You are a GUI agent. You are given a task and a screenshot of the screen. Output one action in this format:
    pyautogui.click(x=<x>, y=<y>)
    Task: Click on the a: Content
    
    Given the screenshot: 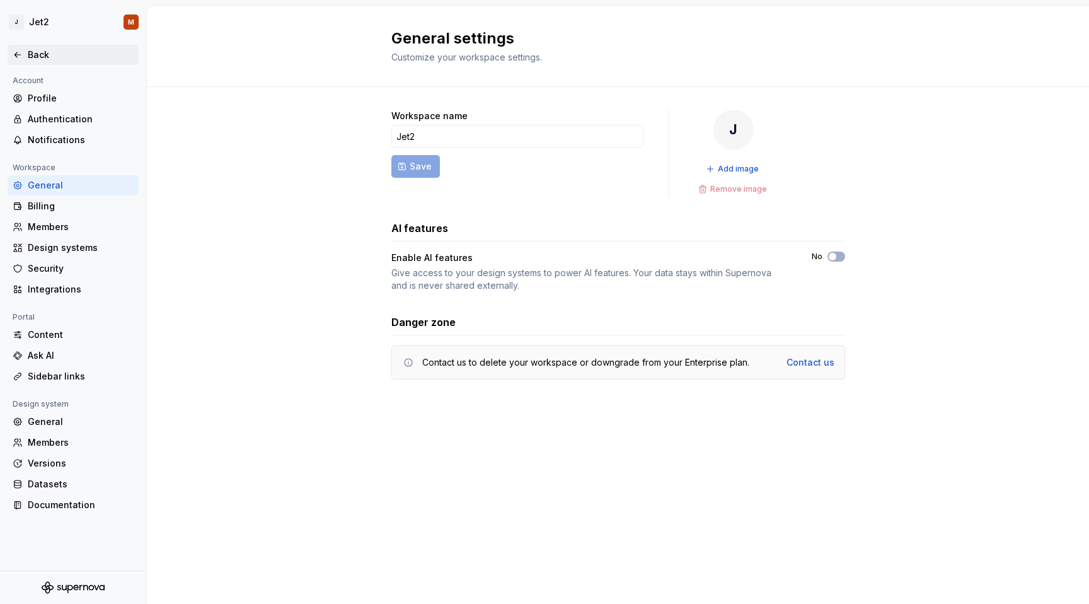 What is the action you would take?
    pyautogui.click(x=73, y=335)
    